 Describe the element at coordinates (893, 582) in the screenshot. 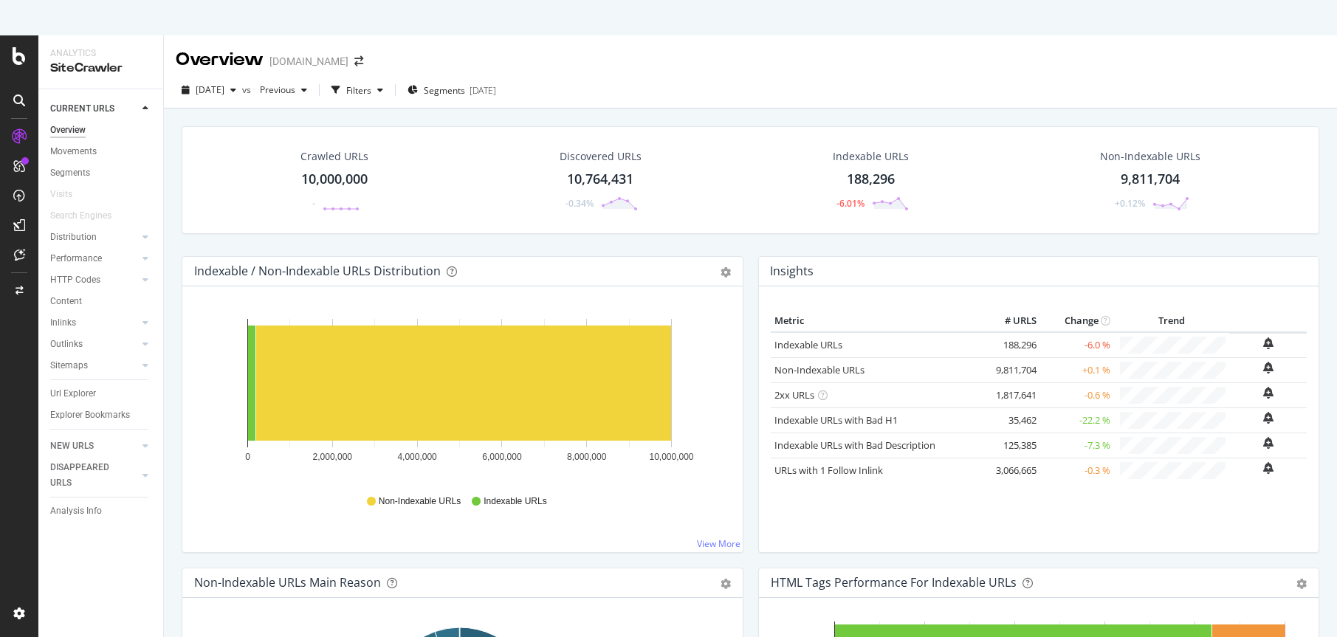

I see `div: HTML Tags Performance for Indexable URLs` at that location.